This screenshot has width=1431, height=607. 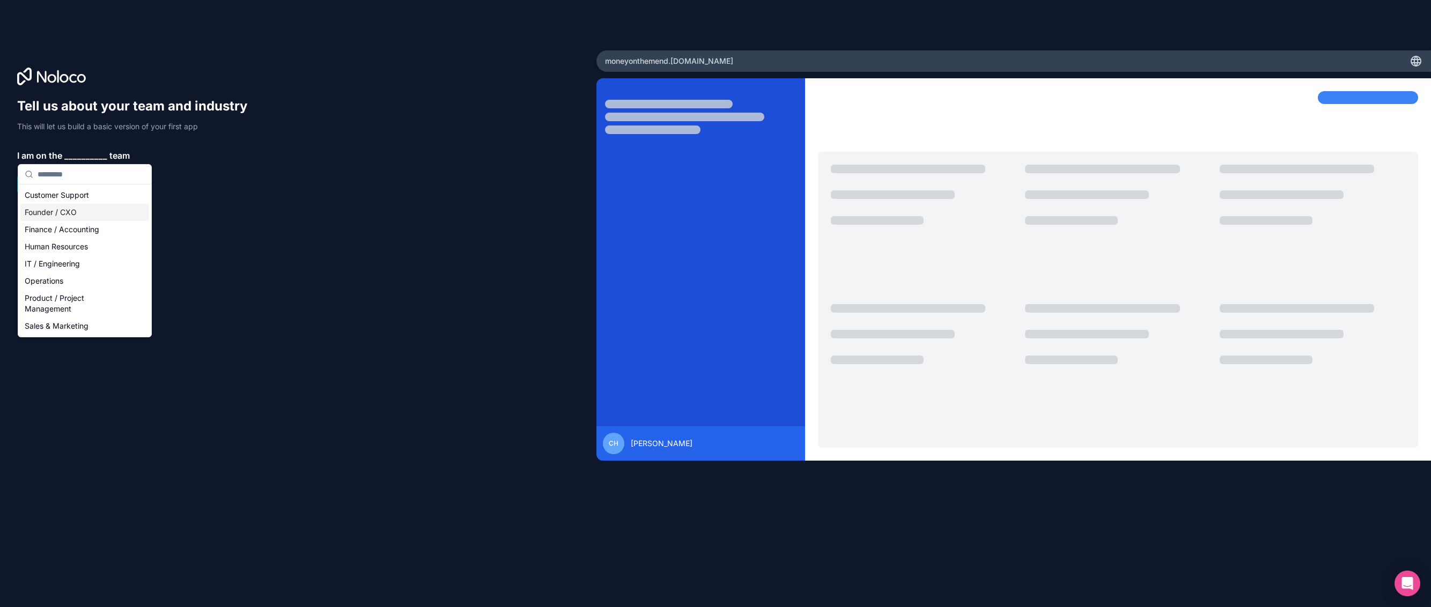 I want to click on div: Operations, so click(x=85, y=281).